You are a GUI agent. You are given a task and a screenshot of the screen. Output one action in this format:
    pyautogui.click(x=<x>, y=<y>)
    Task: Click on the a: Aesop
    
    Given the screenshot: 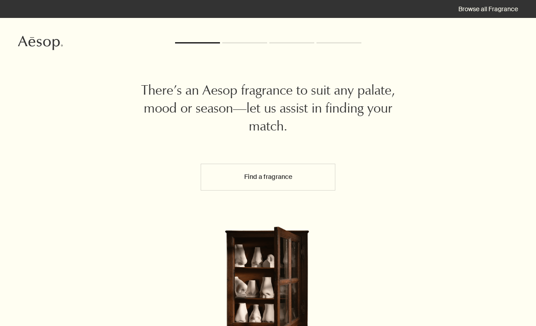 What is the action you would take?
    pyautogui.click(x=40, y=44)
    